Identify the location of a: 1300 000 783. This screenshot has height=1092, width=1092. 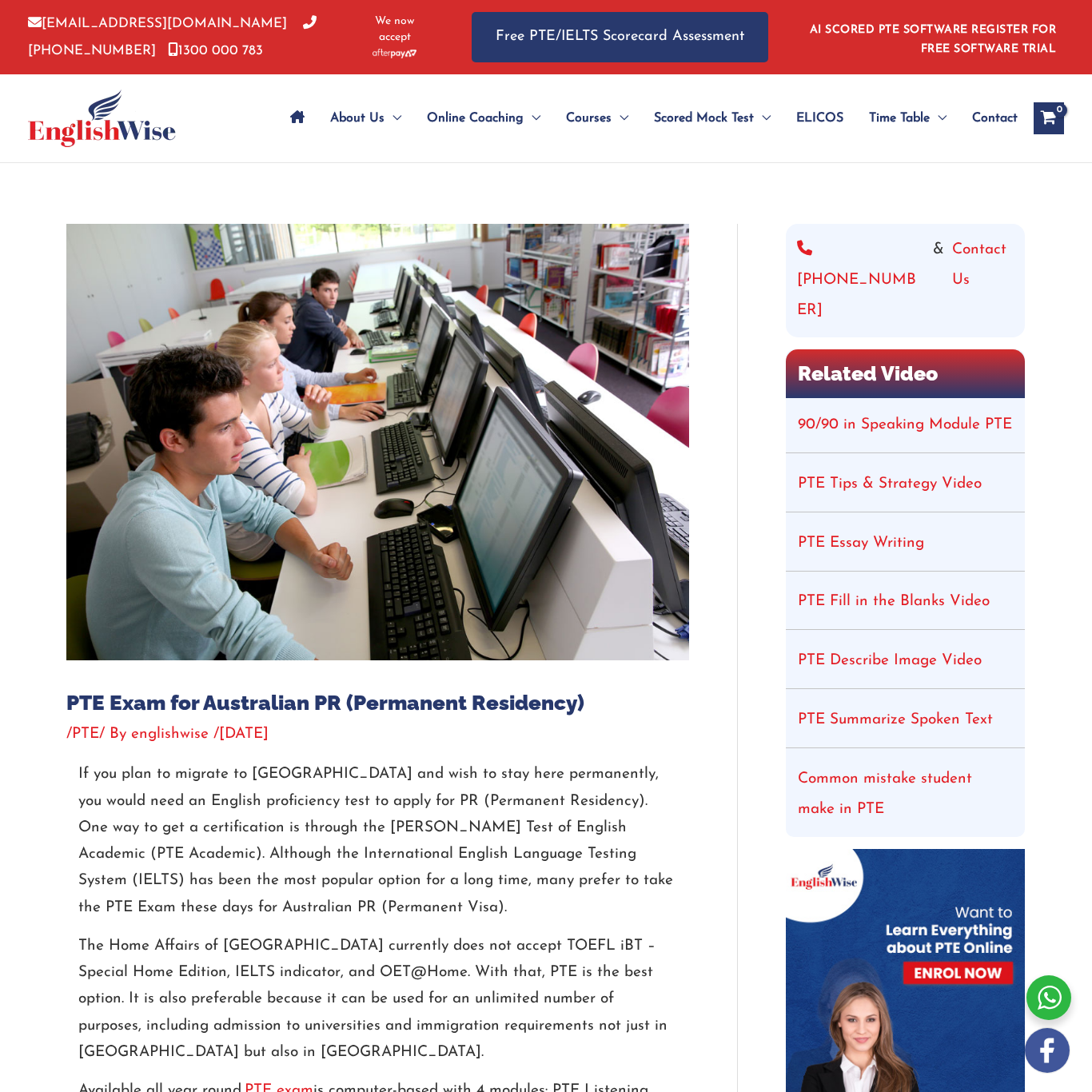
(215, 50).